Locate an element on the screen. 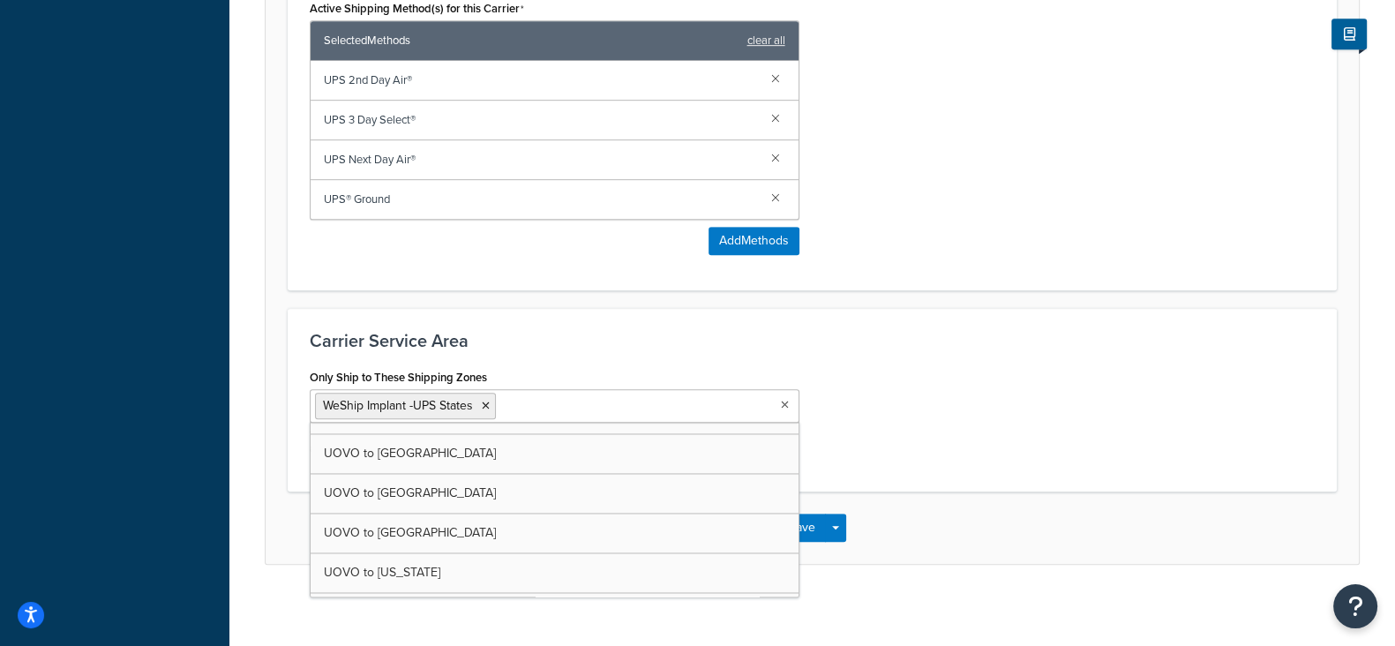 Image resolution: width=1395 pixels, height=646 pixels. button: Open Resource Center is located at coordinates (1356, 606).